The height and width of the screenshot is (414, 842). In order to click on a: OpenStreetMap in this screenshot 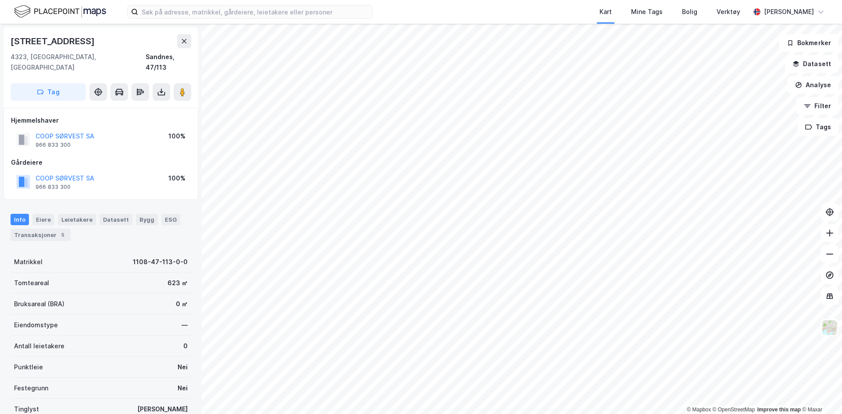, I will do `click(733, 410)`.